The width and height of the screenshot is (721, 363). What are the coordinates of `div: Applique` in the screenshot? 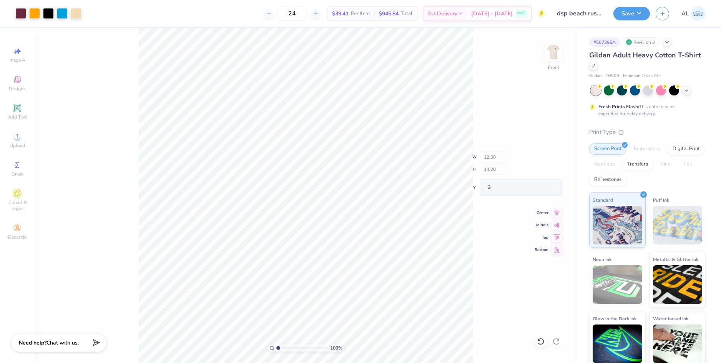 It's located at (605, 164).